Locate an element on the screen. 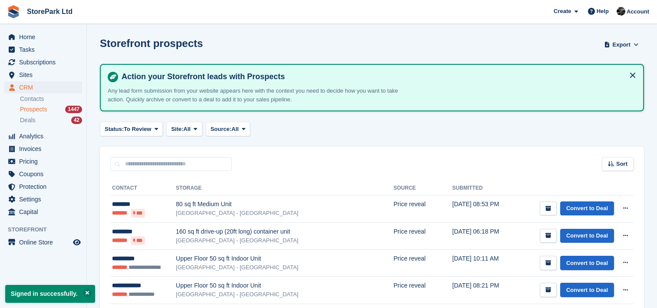 The height and width of the screenshot is (308, 657). span: Protection is located at coordinates (45, 186).